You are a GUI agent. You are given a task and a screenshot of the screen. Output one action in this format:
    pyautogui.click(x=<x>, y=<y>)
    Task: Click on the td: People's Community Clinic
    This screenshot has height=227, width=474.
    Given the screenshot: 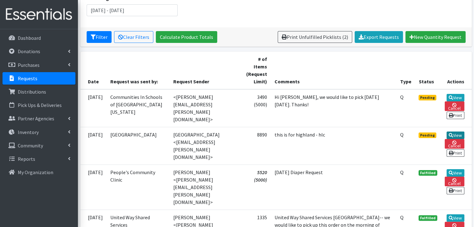 What is the action you would take?
    pyautogui.click(x=138, y=187)
    